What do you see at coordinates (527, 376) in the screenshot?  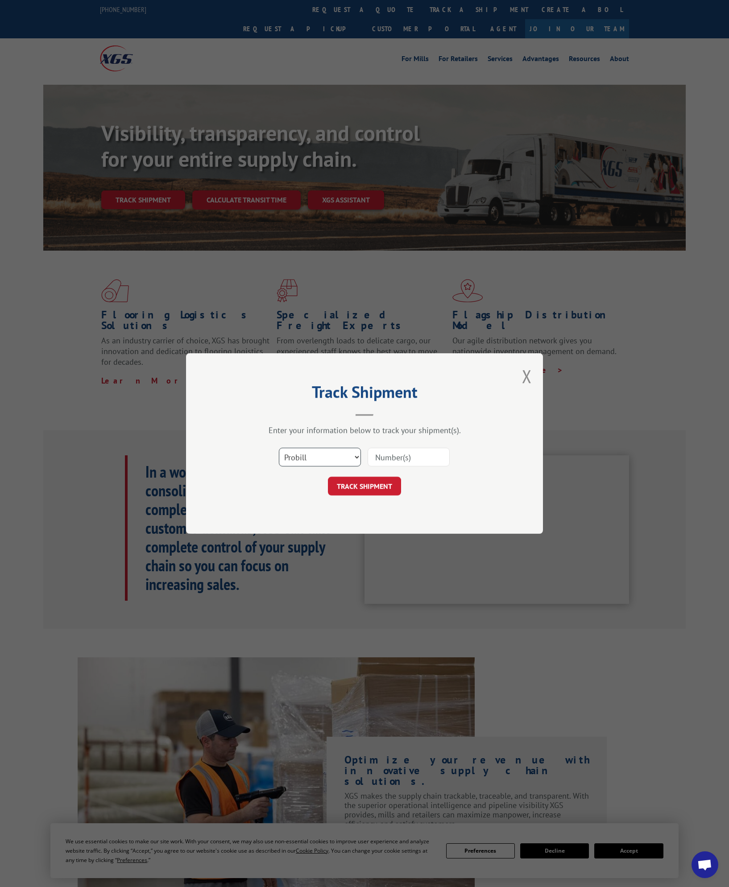 I see `button: Close modal` at bounding box center [527, 376].